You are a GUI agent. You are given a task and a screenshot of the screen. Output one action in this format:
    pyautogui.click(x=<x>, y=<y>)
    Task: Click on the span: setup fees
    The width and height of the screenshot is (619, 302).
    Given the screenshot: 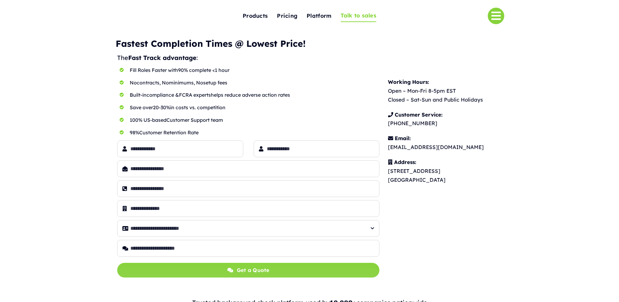 What is the action you would take?
    pyautogui.click(x=215, y=83)
    